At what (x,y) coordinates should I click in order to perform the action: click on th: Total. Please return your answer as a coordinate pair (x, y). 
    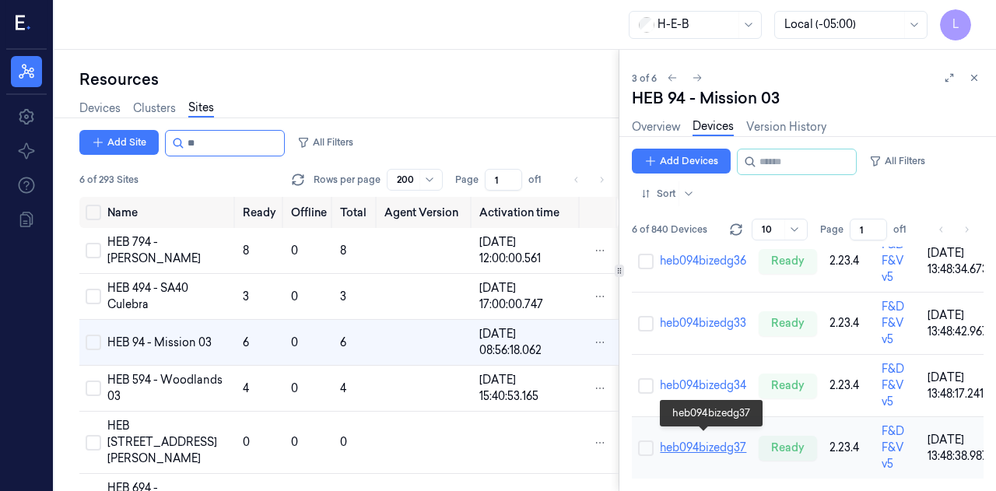
    Looking at the image, I should click on (356, 213).